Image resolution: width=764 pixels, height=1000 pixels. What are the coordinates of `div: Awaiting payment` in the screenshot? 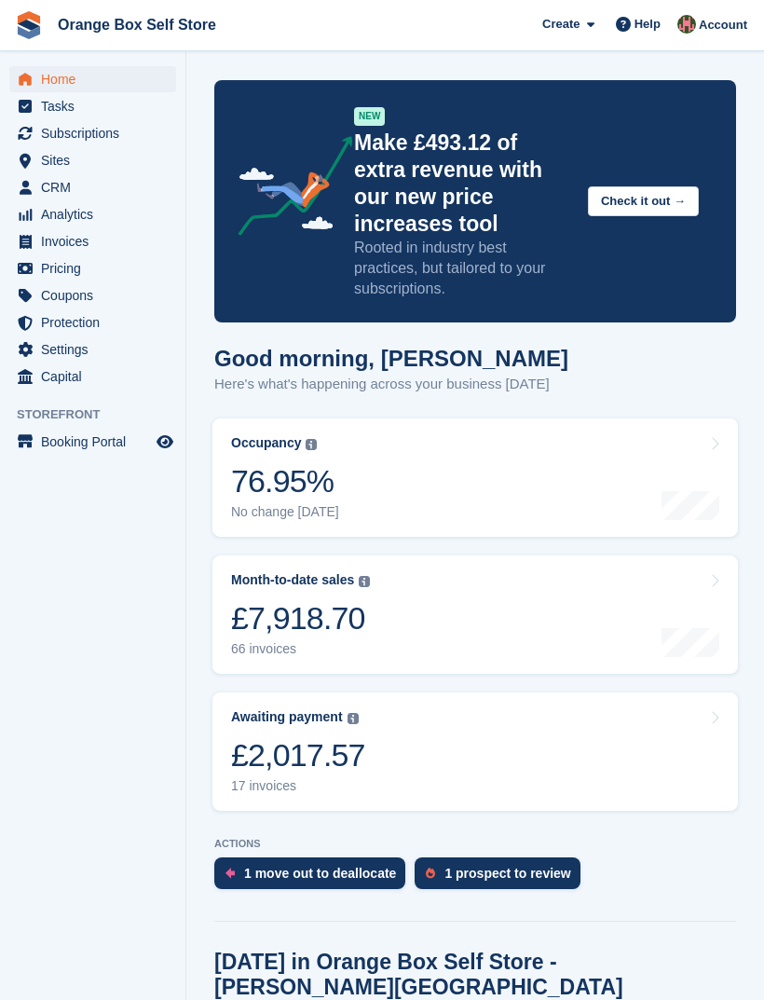 It's located at (287, 717).